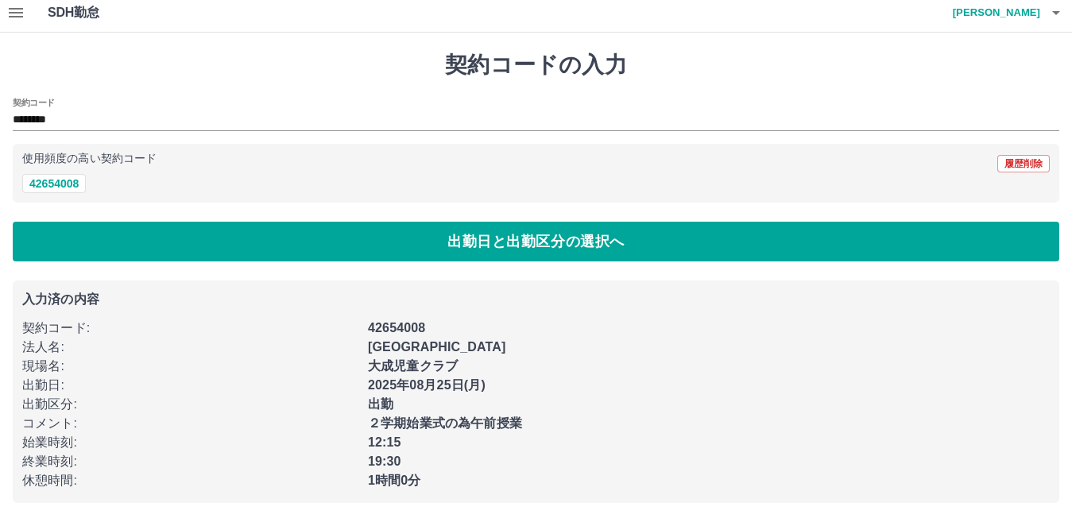  Describe the element at coordinates (190, 366) in the screenshot. I see `p: 現場名 :` at that location.